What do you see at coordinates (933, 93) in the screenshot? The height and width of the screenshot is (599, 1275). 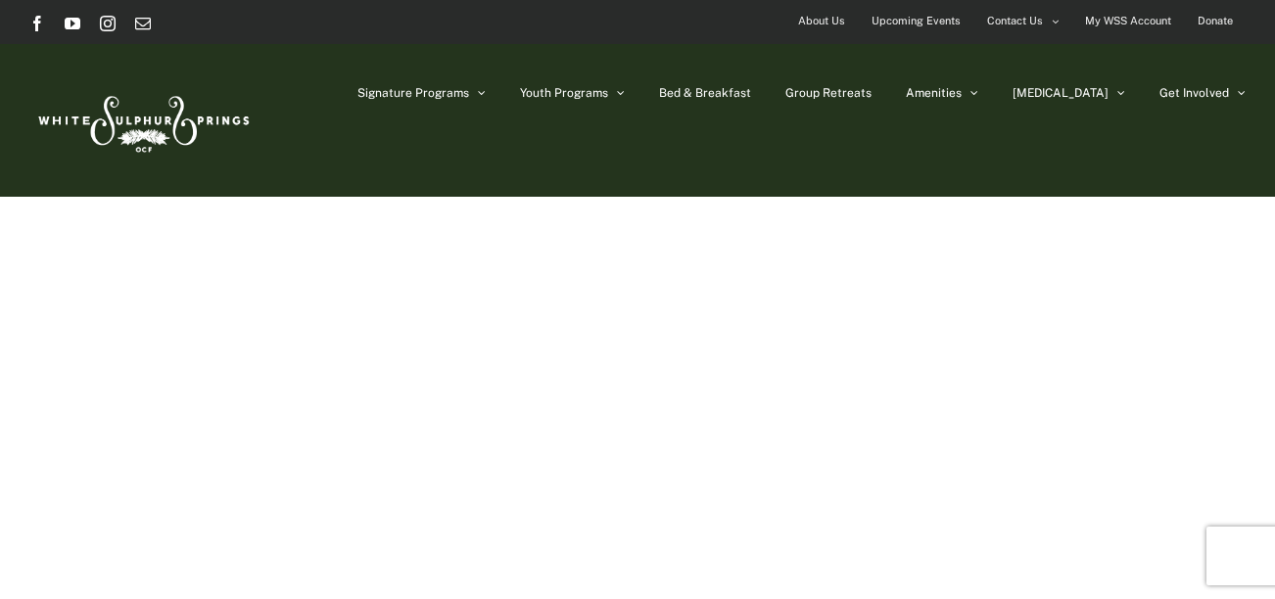 I see `span: Amenities` at bounding box center [933, 93].